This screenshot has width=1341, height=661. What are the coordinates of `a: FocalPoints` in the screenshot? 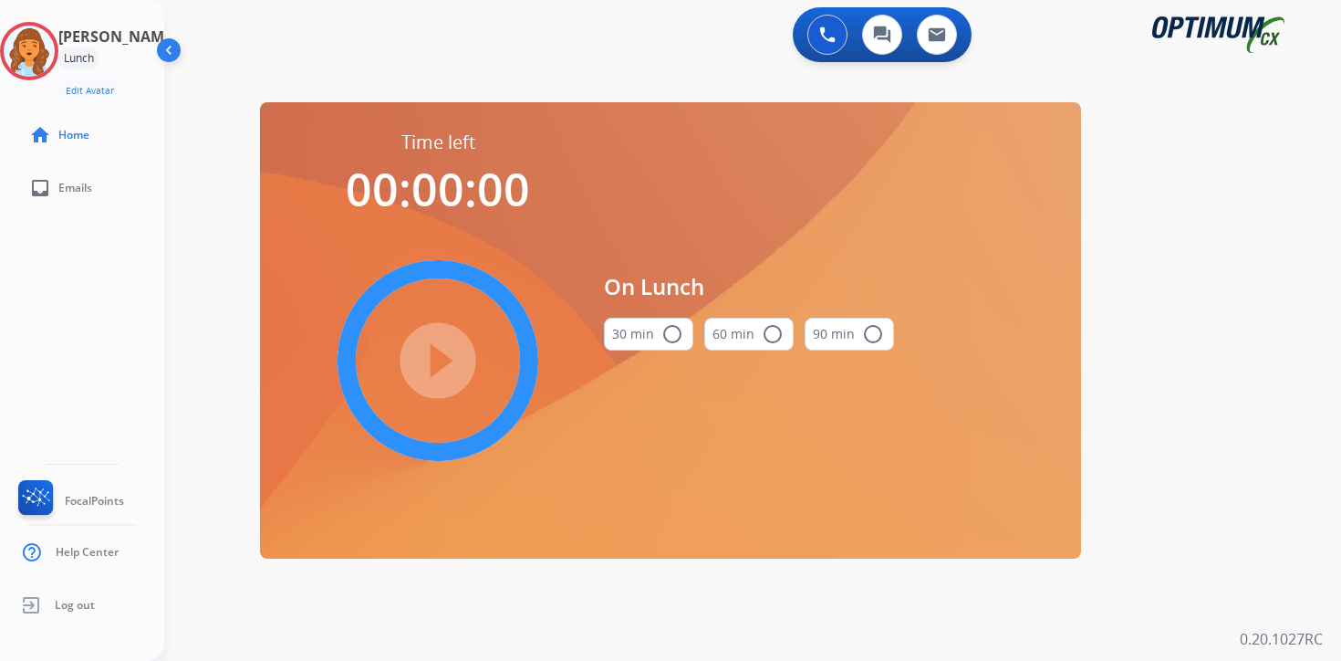 It's located at (69, 501).